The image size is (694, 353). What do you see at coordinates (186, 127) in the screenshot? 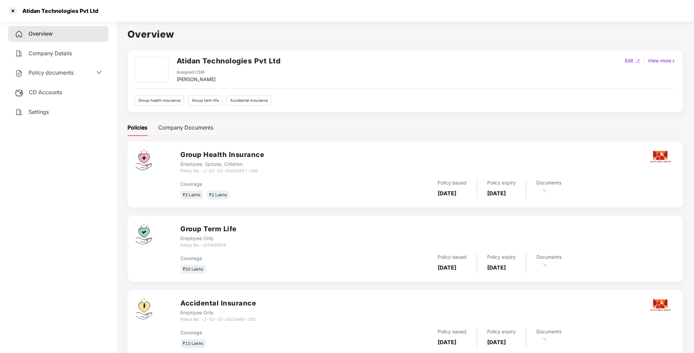
I see `div: Company Documents` at bounding box center [186, 127].